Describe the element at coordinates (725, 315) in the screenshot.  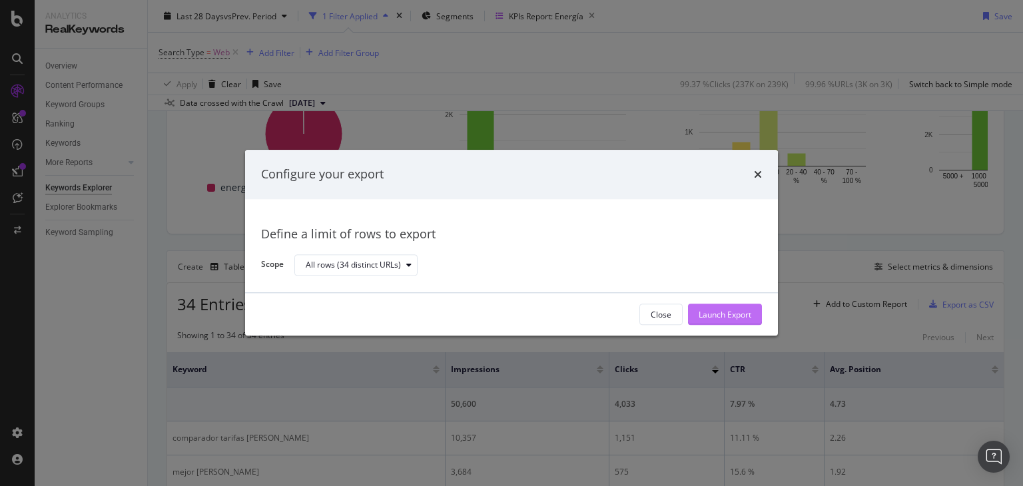
I see `div: Launch Export` at that location.